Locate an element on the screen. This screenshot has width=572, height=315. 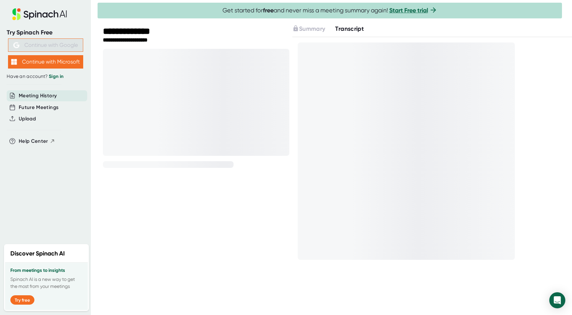
button: Continue with Microsoft is located at coordinates (45, 62).